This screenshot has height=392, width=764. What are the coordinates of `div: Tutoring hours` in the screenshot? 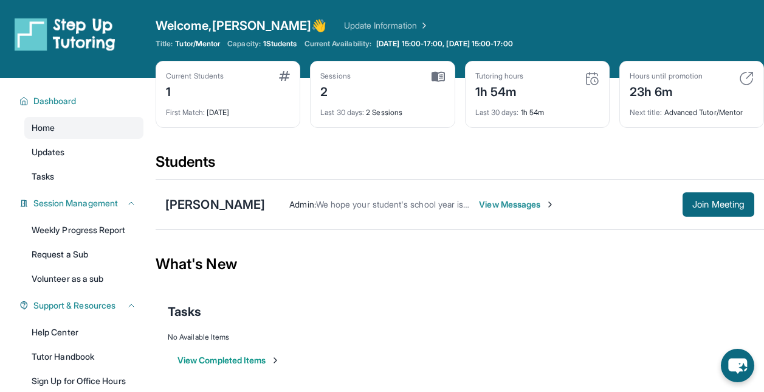 It's located at (500, 76).